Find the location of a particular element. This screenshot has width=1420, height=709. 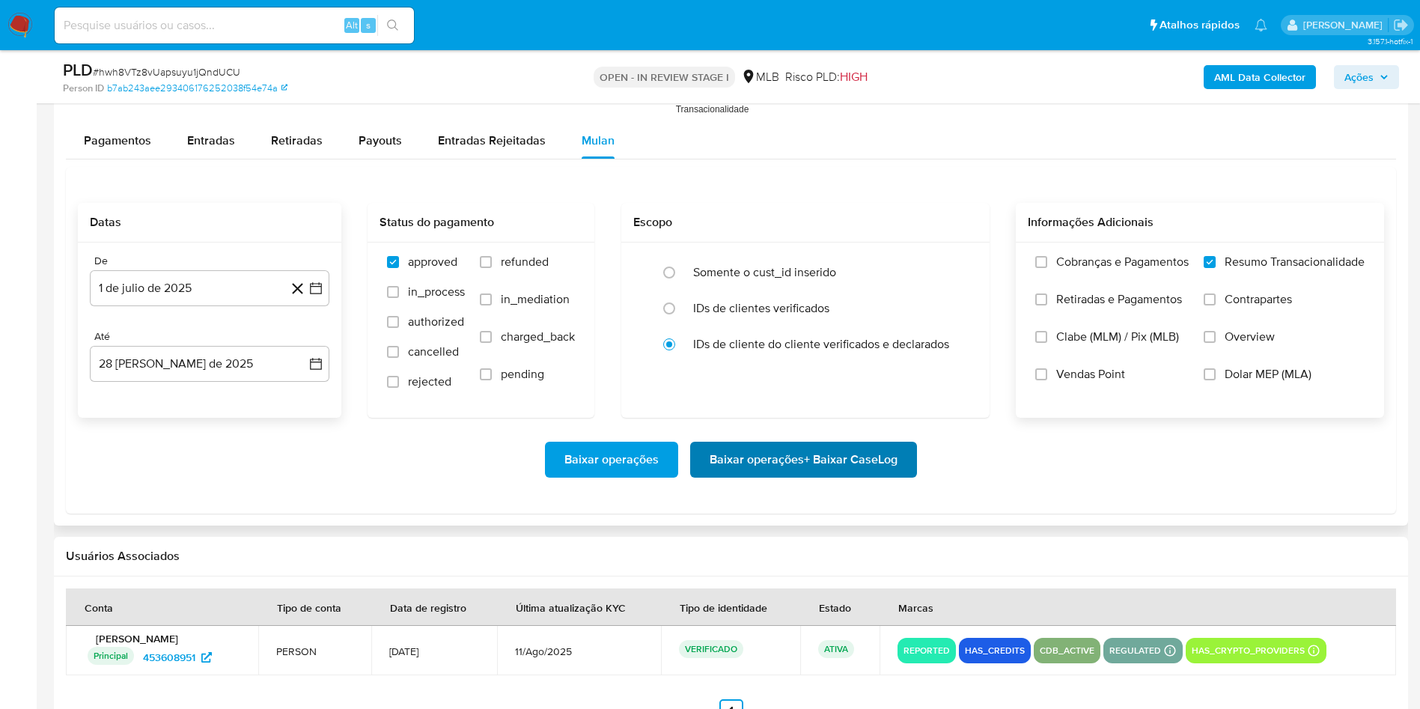

input: Pesquise usuários ou casos... is located at coordinates (234, 25).